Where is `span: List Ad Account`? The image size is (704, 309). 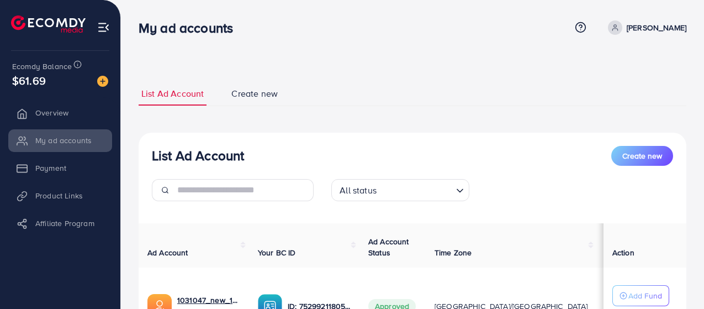
span: List Ad Account is located at coordinates (172, 93).